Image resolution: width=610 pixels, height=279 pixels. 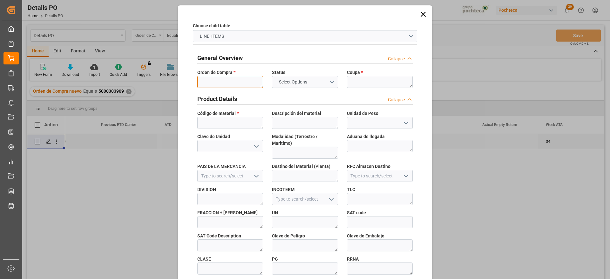 What do you see at coordinates (217, 99) in the screenshot?
I see `h2: Product Details` at bounding box center [217, 99].